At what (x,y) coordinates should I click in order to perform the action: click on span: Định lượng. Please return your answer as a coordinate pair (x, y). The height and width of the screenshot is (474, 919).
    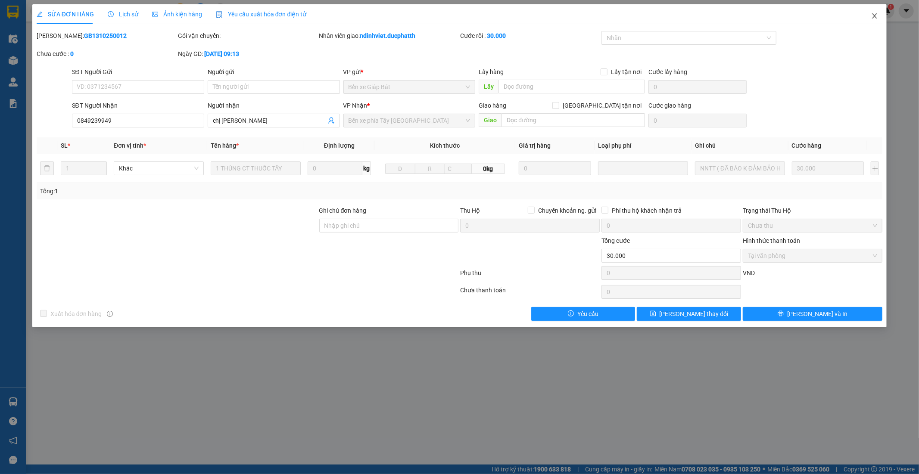
    Looking at the image, I should click on (339, 146).